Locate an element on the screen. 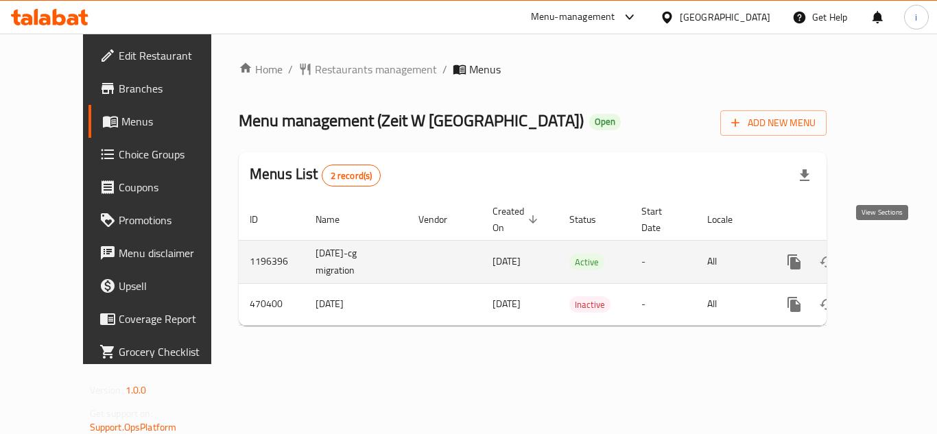 Image resolution: width=937 pixels, height=434 pixels. a: Choice Groups is located at coordinates (164, 154).